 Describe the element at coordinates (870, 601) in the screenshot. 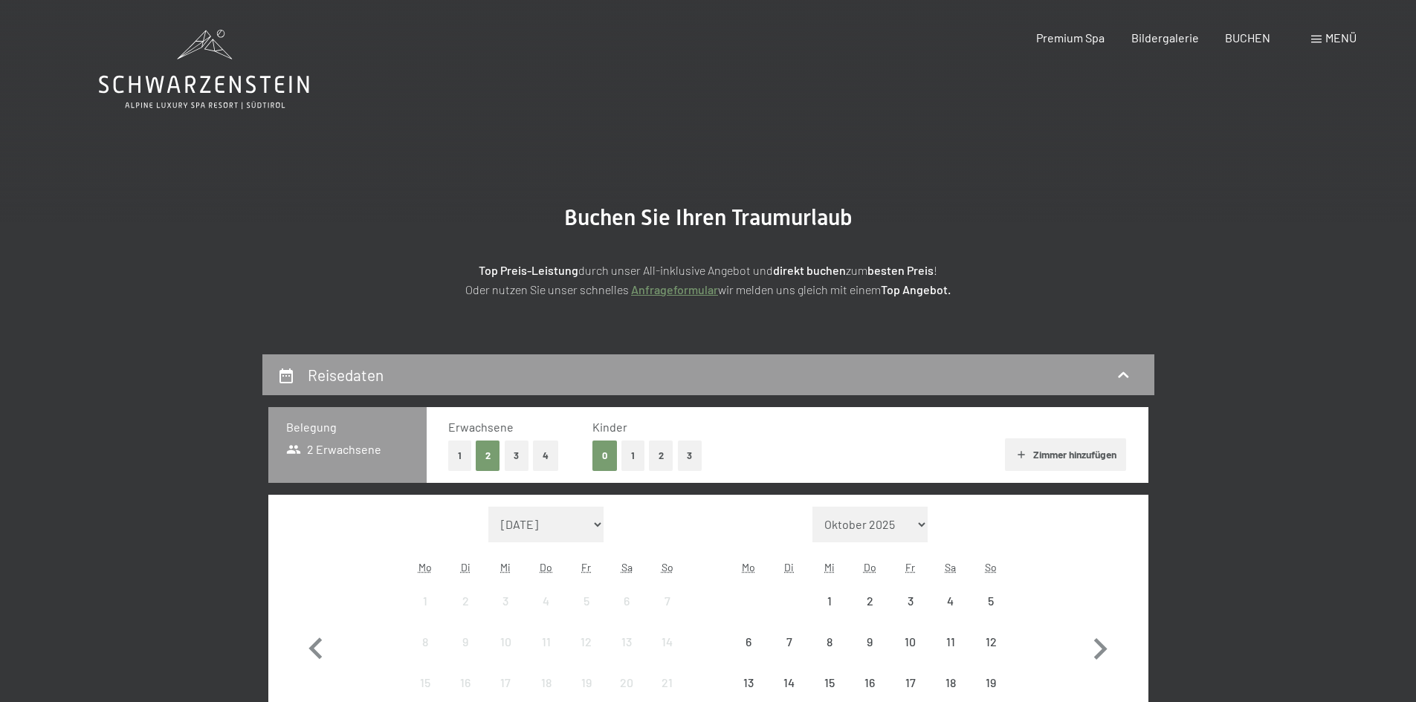

I see `div: Thu Oct 02 2025` at that location.